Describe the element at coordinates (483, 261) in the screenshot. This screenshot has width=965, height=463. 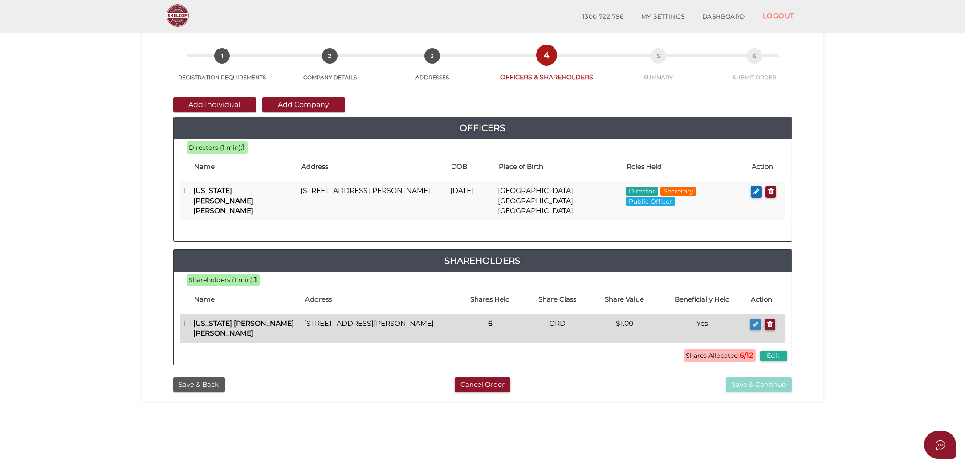
I see `h4: Shareholders` at that location.